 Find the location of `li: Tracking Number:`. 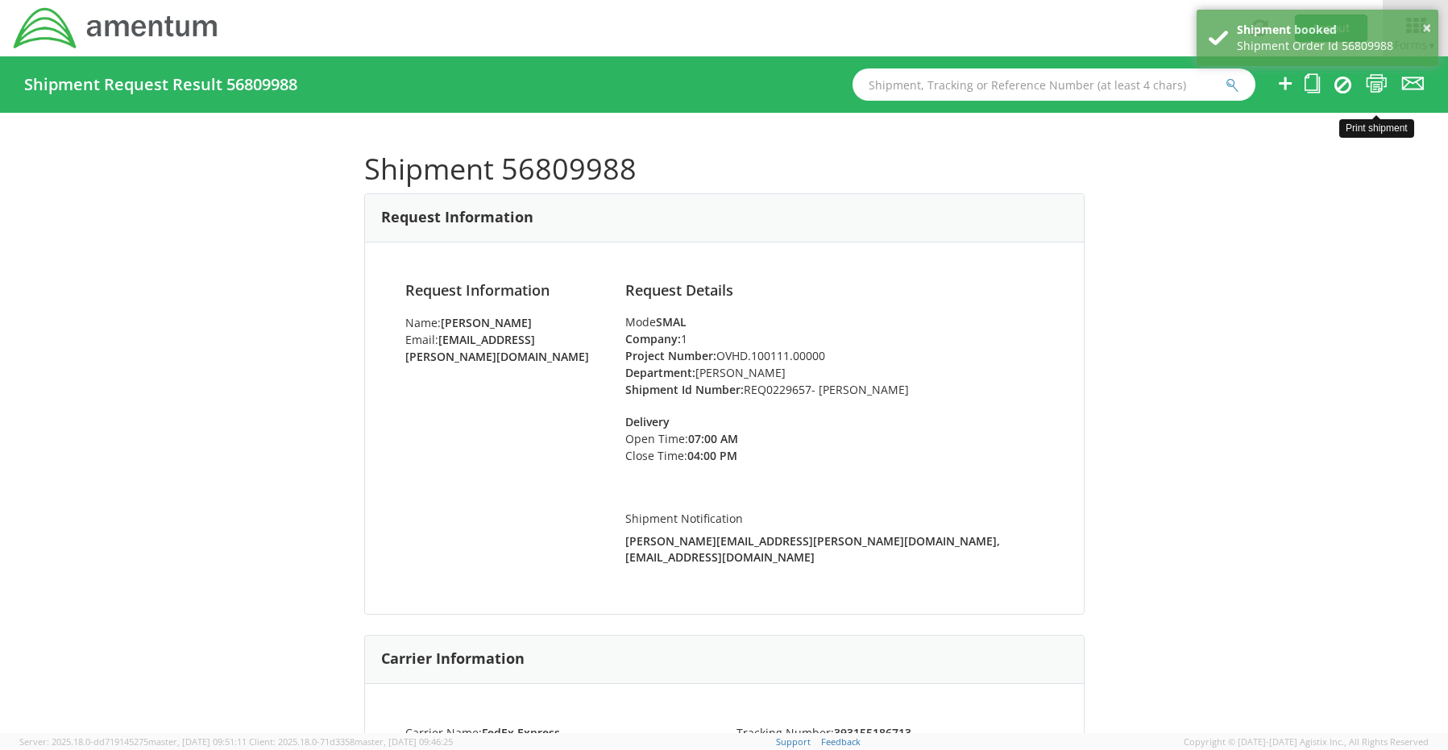

li: Tracking Number: is located at coordinates (890, 733).